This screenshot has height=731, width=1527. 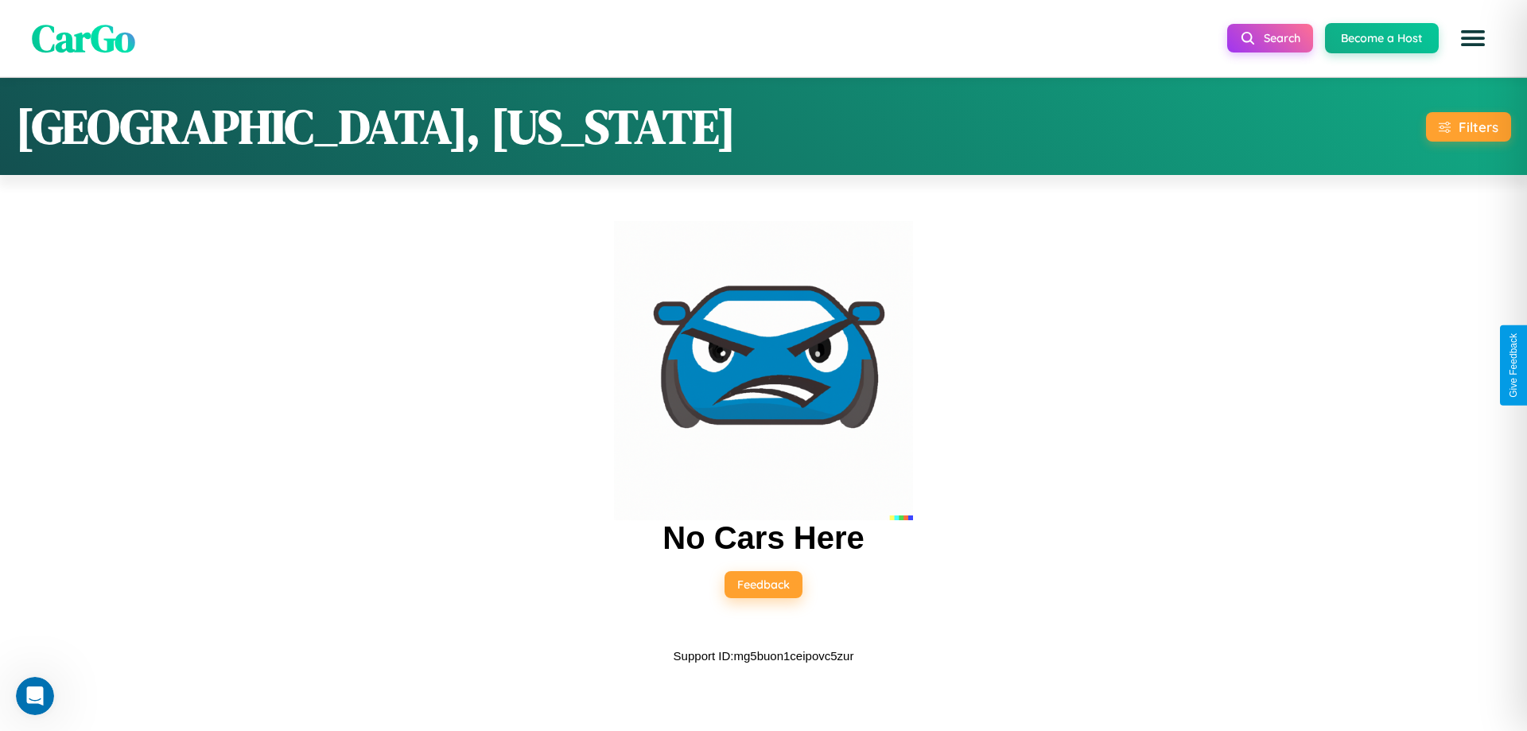 I want to click on button: Search, so click(x=1270, y=38).